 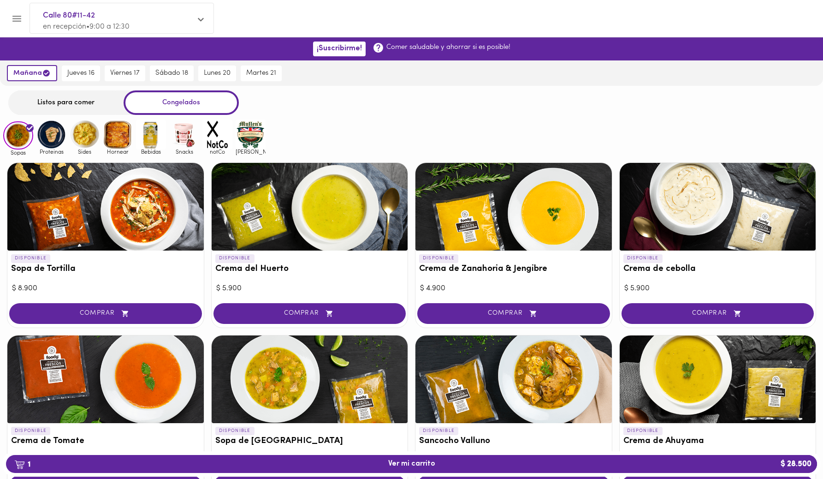 I want to click on h3: Sancocho Valluno, so click(x=514, y=441).